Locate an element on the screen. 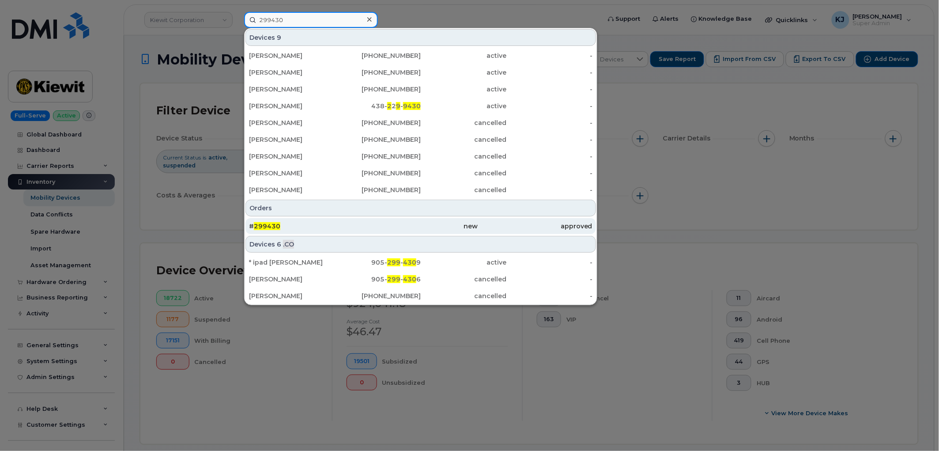 The width and height of the screenshot is (939, 451). span: 299430 is located at coordinates (267, 226).